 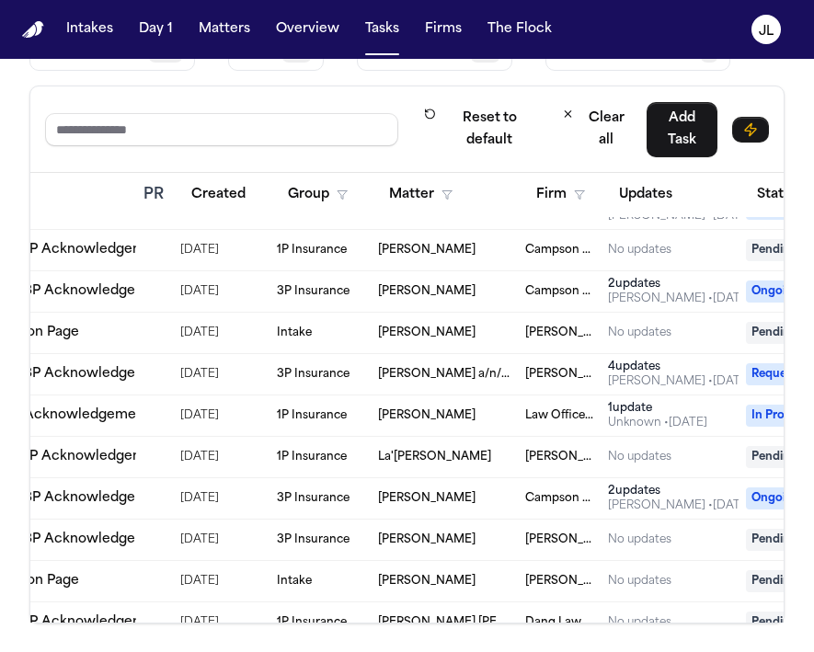 What do you see at coordinates (225, 29) in the screenshot?
I see `a: Matters` at bounding box center [225, 29].